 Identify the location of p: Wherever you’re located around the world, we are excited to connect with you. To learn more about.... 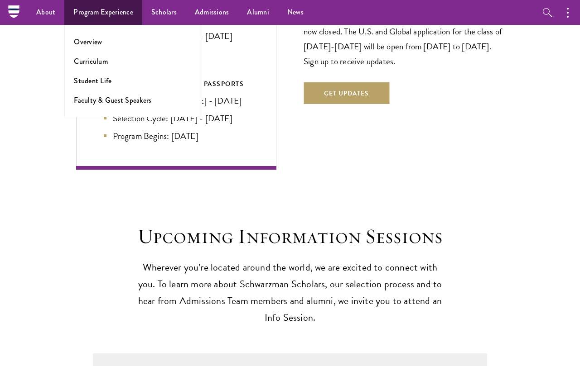
(290, 293).